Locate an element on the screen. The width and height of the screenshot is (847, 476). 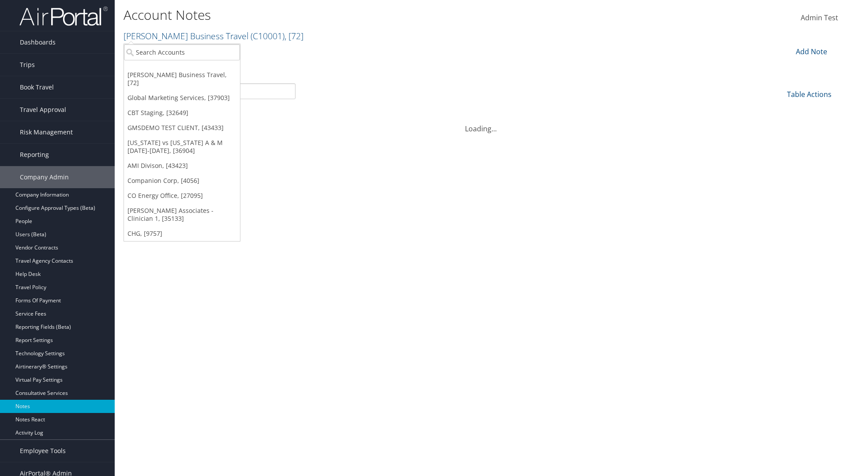
span: Dashboards is located at coordinates (37, 42).